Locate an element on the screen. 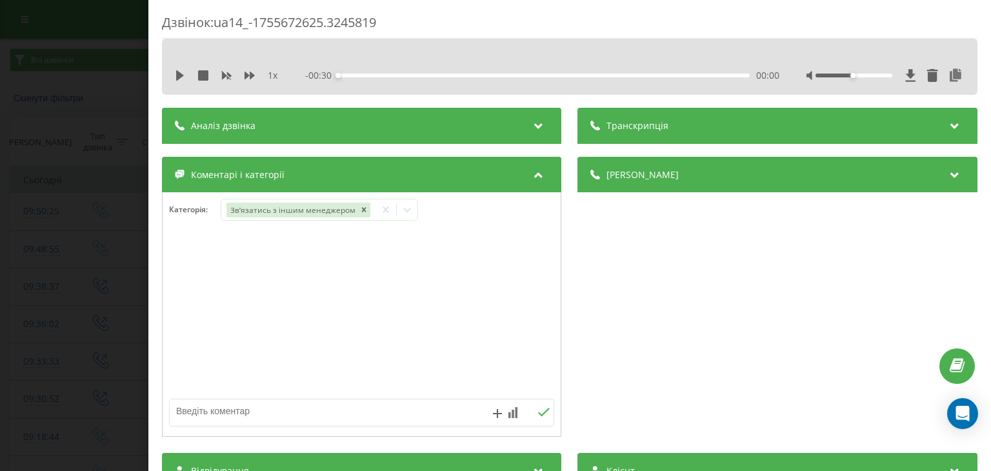 This screenshot has width=991, height=471. span: - 00:30 is located at coordinates (322, 75).